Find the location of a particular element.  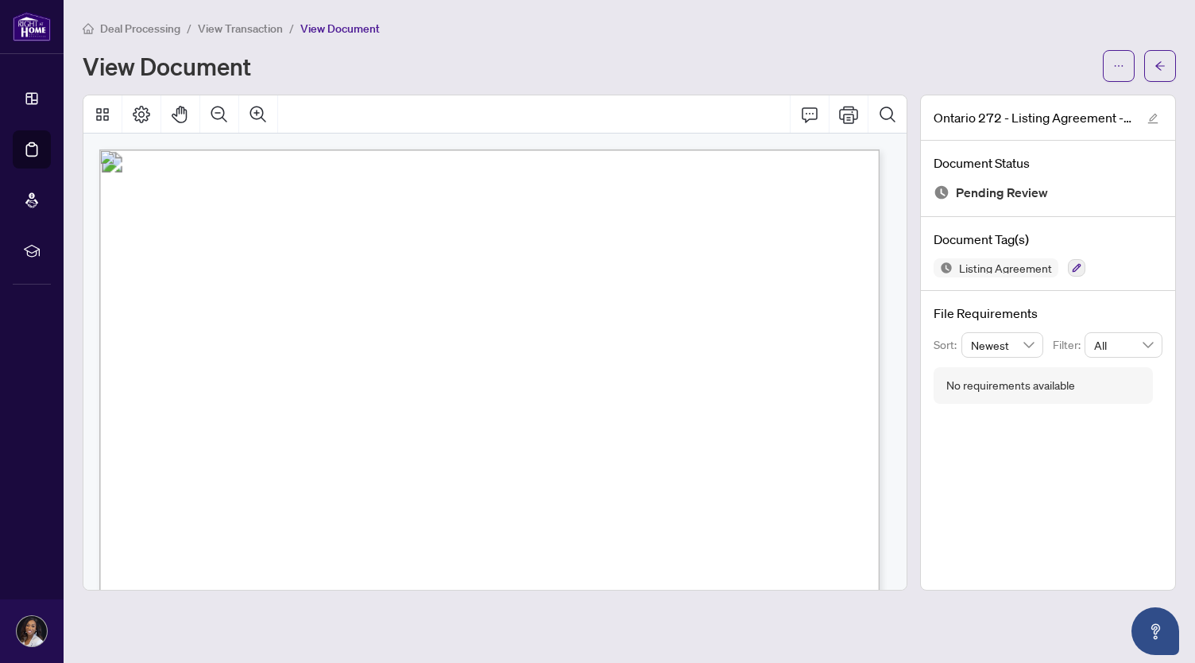

h1: View Document is located at coordinates (167, 66).